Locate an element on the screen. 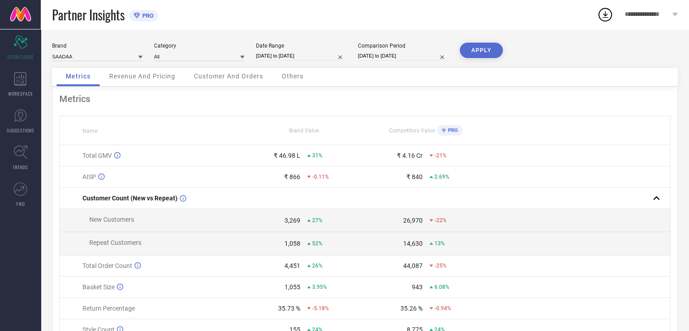 Image resolution: width=689 pixels, height=331 pixels. span: 31% is located at coordinates (317, 155).